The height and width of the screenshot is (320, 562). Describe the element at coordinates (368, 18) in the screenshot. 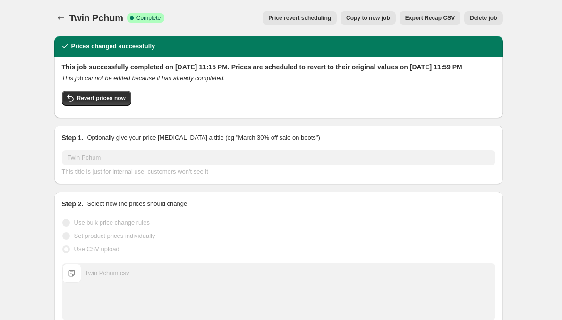

I see `span: Copy to new job` at that location.